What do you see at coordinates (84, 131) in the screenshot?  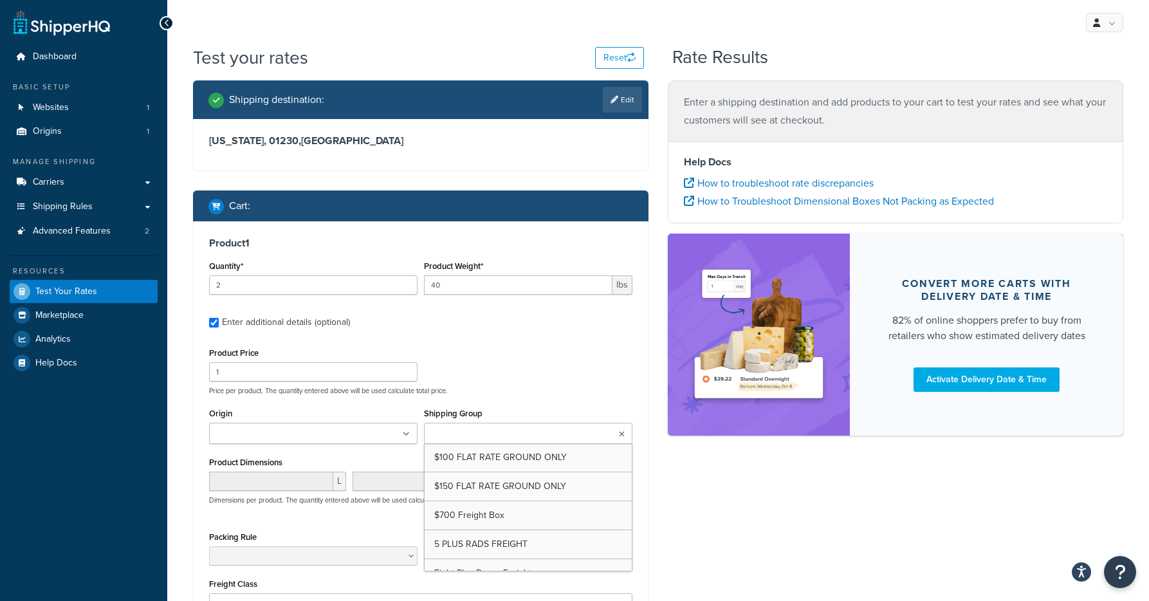 I see `li: Origins` at bounding box center [84, 131].